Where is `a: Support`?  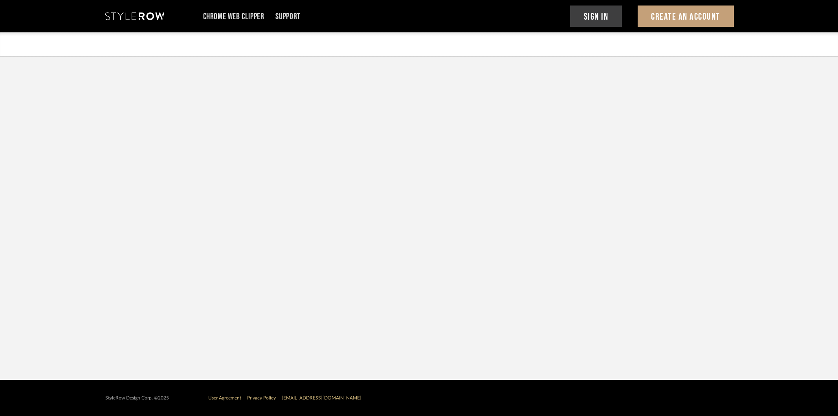 a: Support is located at coordinates (288, 17).